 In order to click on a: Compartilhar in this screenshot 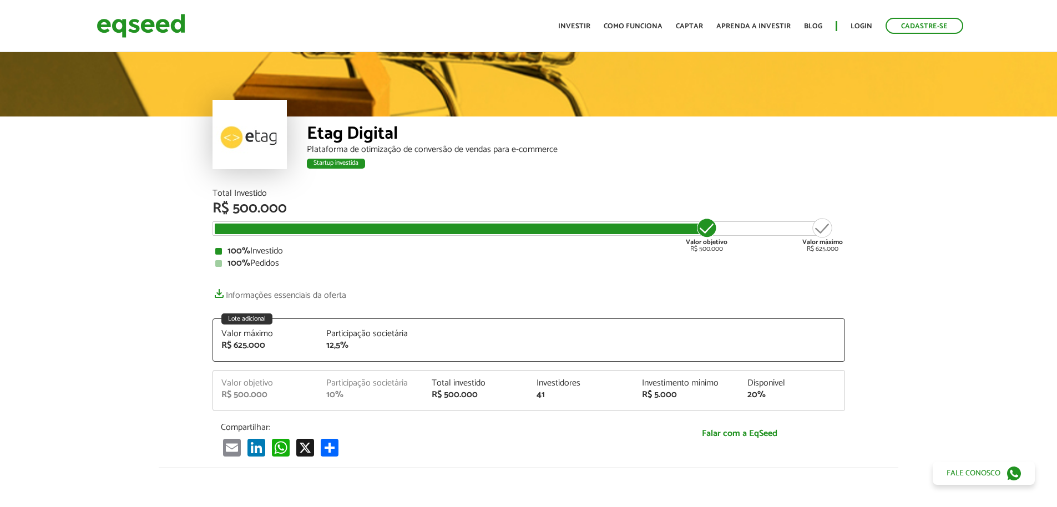, I will do `click(330, 447)`.